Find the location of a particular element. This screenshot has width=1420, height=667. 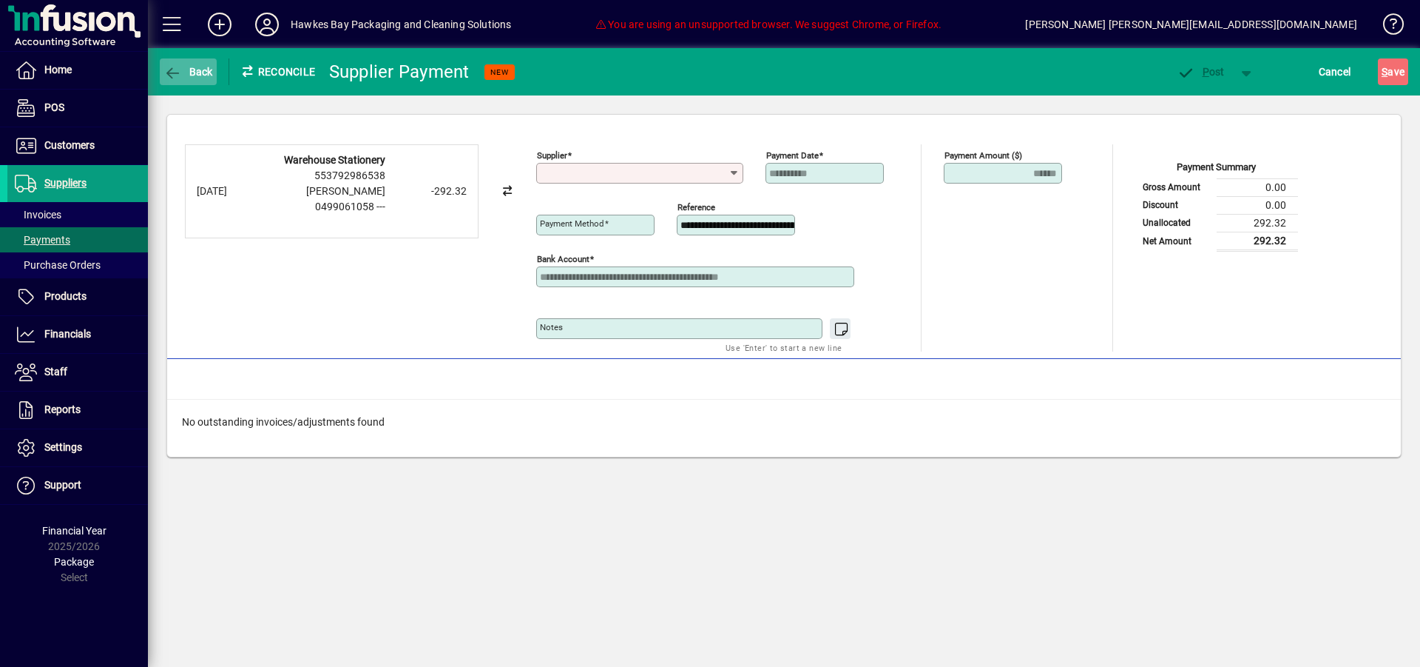

span: Support is located at coordinates (63, 485).